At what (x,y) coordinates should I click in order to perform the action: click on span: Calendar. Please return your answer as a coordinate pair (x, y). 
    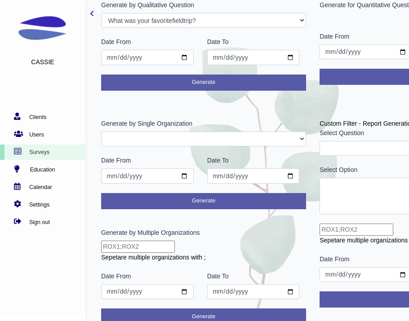
    Looking at the image, I should click on (40, 187).